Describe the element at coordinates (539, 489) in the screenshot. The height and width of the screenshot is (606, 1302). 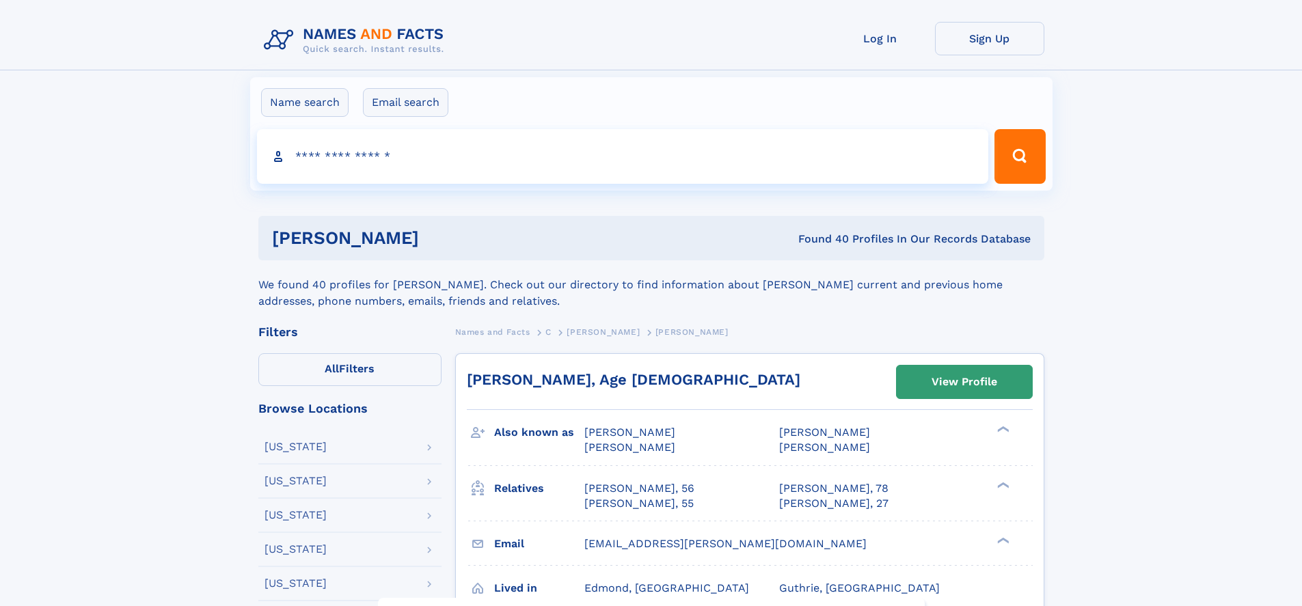
I see `h3: Relatives` at that location.